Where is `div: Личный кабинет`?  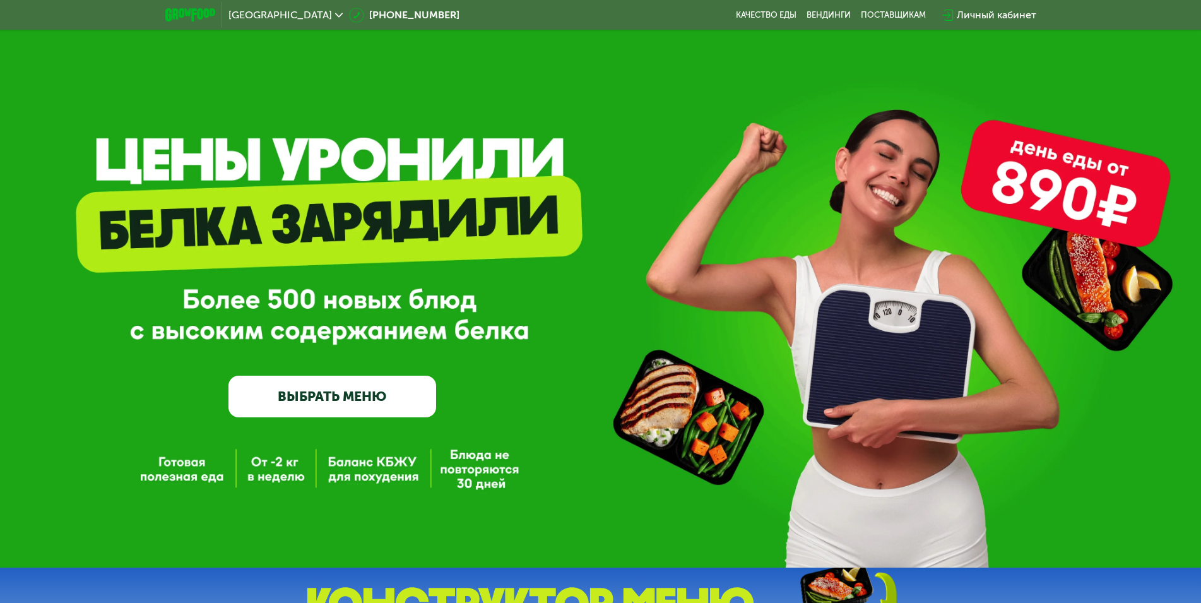 div: Личный кабинет is located at coordinates (996, 15).